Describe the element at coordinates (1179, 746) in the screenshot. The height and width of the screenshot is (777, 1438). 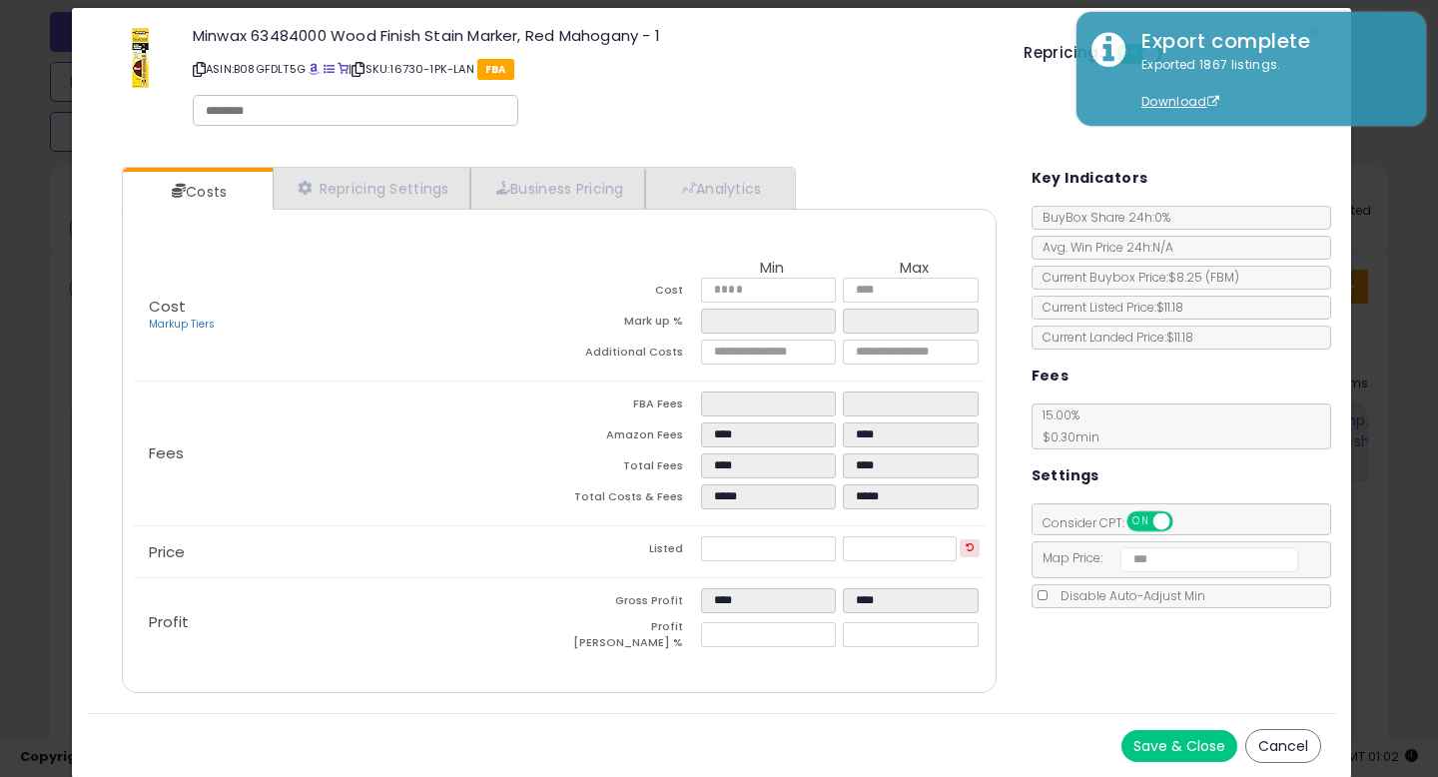
I see `button: Save & Close` at that location.